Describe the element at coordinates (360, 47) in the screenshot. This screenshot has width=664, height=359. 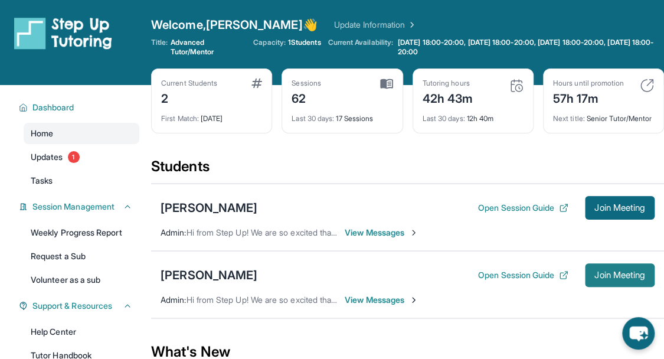
I see `span: Current Availability:` at that location.